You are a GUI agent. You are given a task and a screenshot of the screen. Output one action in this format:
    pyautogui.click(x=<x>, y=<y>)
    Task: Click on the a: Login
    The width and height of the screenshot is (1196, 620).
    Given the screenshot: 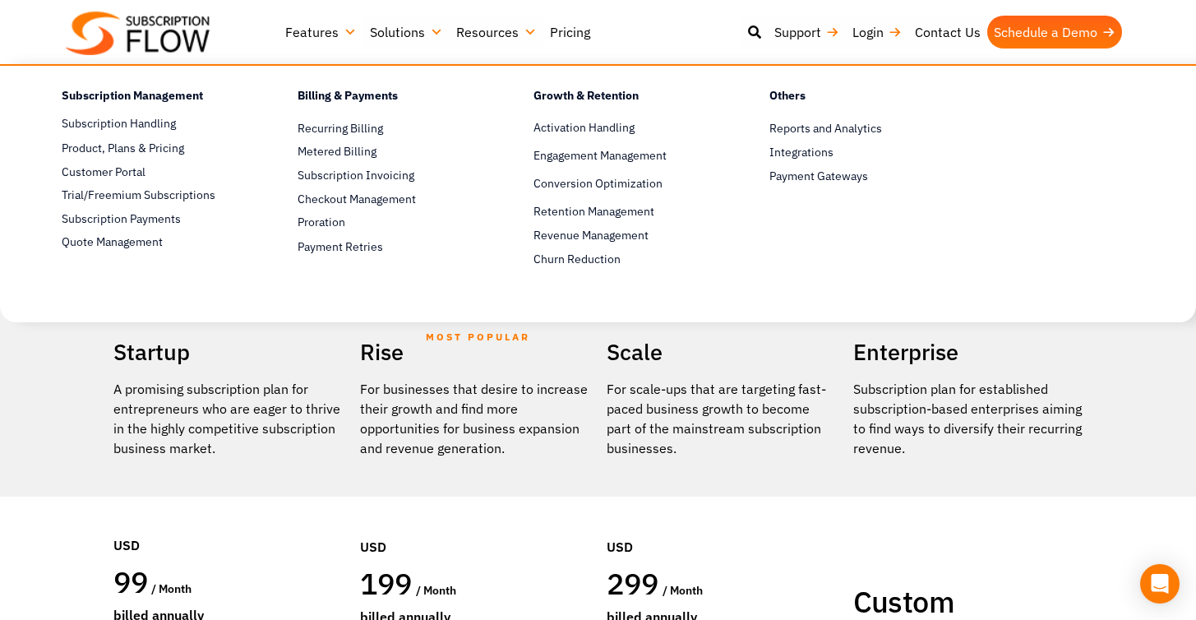 What is the action you would take?
    pyautogui.click(x=877, y=32)
    